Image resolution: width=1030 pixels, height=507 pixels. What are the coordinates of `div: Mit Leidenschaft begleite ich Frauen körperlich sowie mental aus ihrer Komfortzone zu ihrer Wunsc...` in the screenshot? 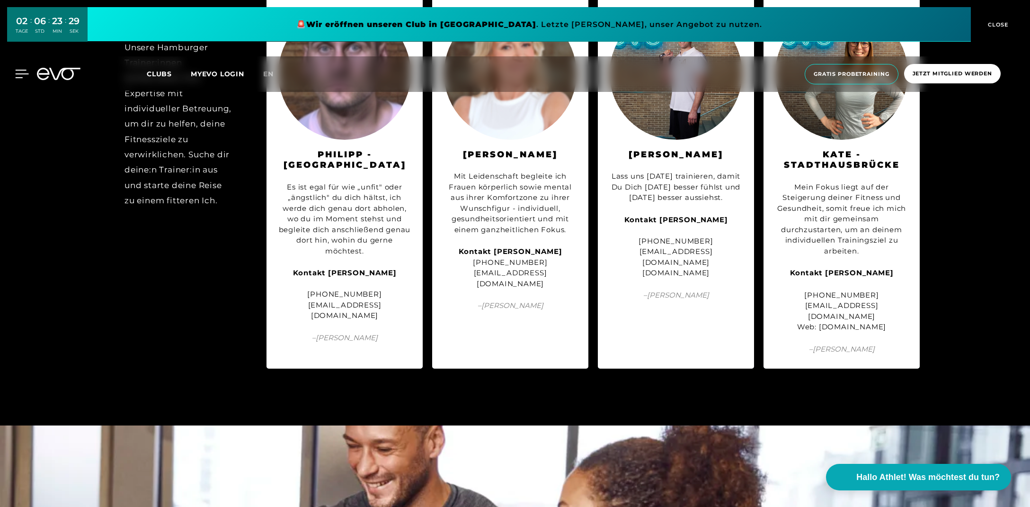 It's located at (510, 203).